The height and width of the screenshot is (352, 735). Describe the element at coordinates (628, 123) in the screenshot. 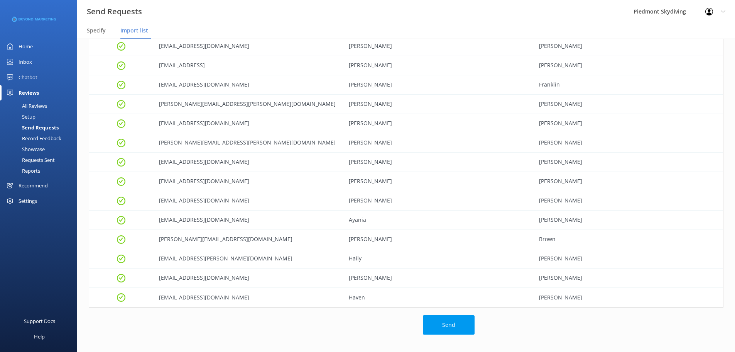

I see `div: Carson` at that location.